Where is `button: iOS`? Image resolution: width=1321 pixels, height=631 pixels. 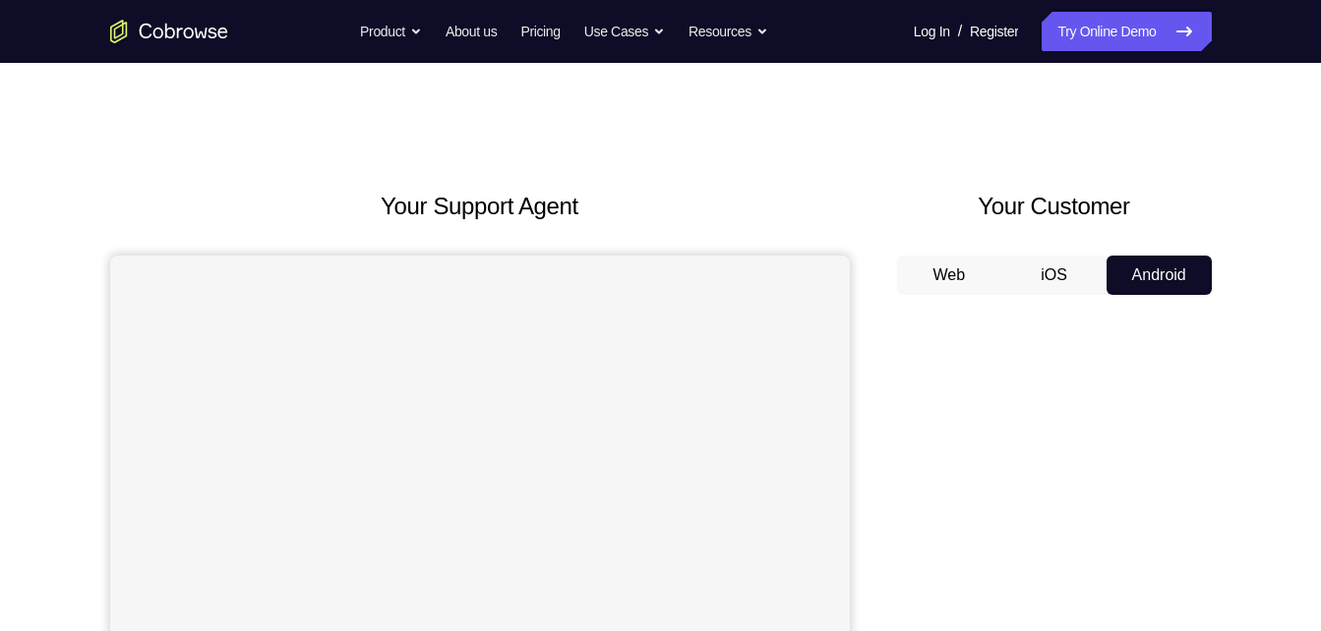 button: iOS is located at coordinates (1053, 275).